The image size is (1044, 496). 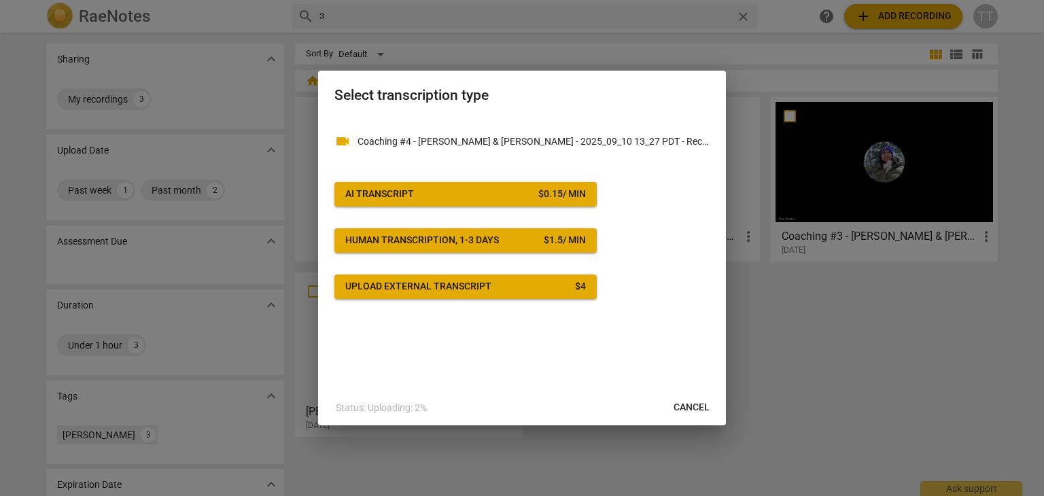 What do you see at coordinates (466, 241) in the screenshot?
I see `button: Human transcription, 1-3 days$1.5/ min` at bounding box center [466, 241].